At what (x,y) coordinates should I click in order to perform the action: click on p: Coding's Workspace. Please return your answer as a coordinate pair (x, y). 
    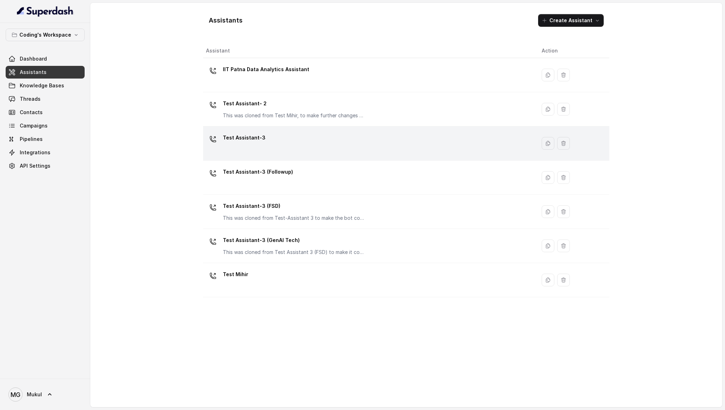
    Looking at the image, I should click on (45, 35).